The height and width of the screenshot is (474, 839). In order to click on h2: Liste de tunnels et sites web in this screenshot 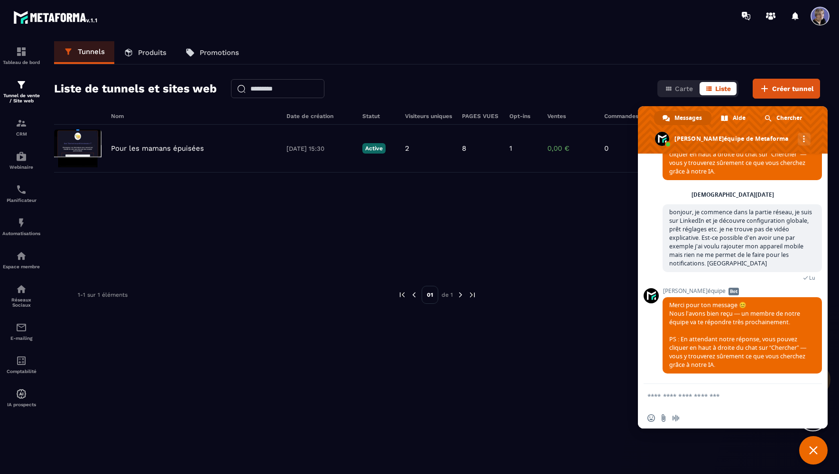, I will do `click(135, 89)`.